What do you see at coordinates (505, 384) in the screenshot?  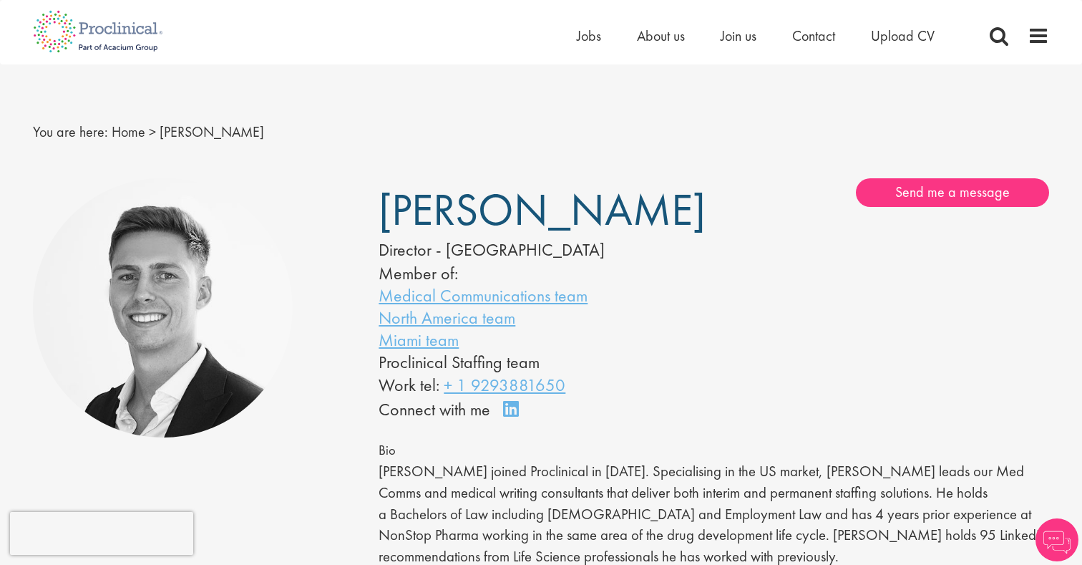 I see `a: + 1 9293881650` at bounding box center [505, 384].